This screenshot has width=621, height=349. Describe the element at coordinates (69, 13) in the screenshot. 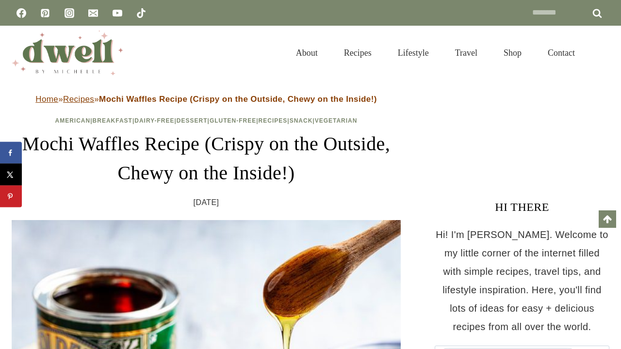

I see `a: Instagram` at that location.